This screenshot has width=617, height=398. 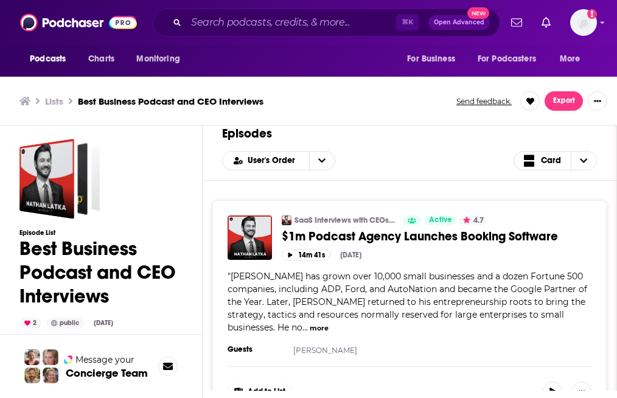 I want to click on div: public, so click(x=65, y=323).